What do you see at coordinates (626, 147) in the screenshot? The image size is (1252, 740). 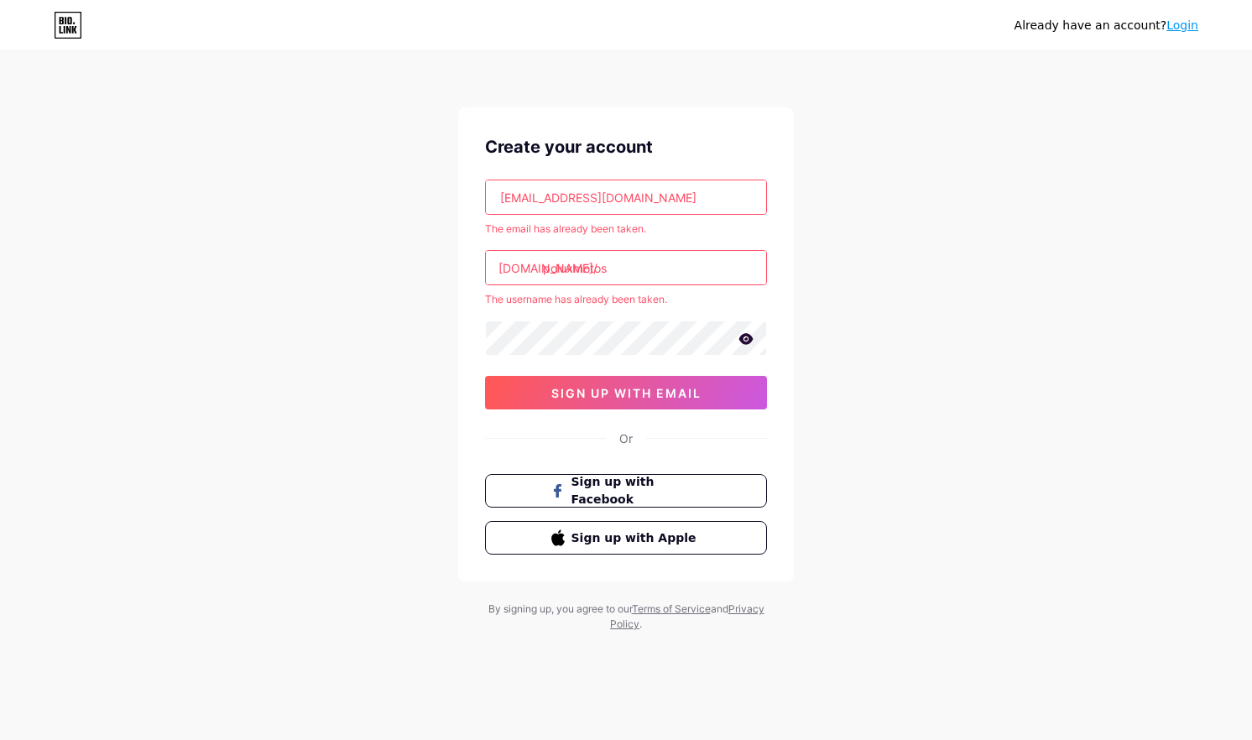 I see `div: Create your account` at bounding box center [626, 147].